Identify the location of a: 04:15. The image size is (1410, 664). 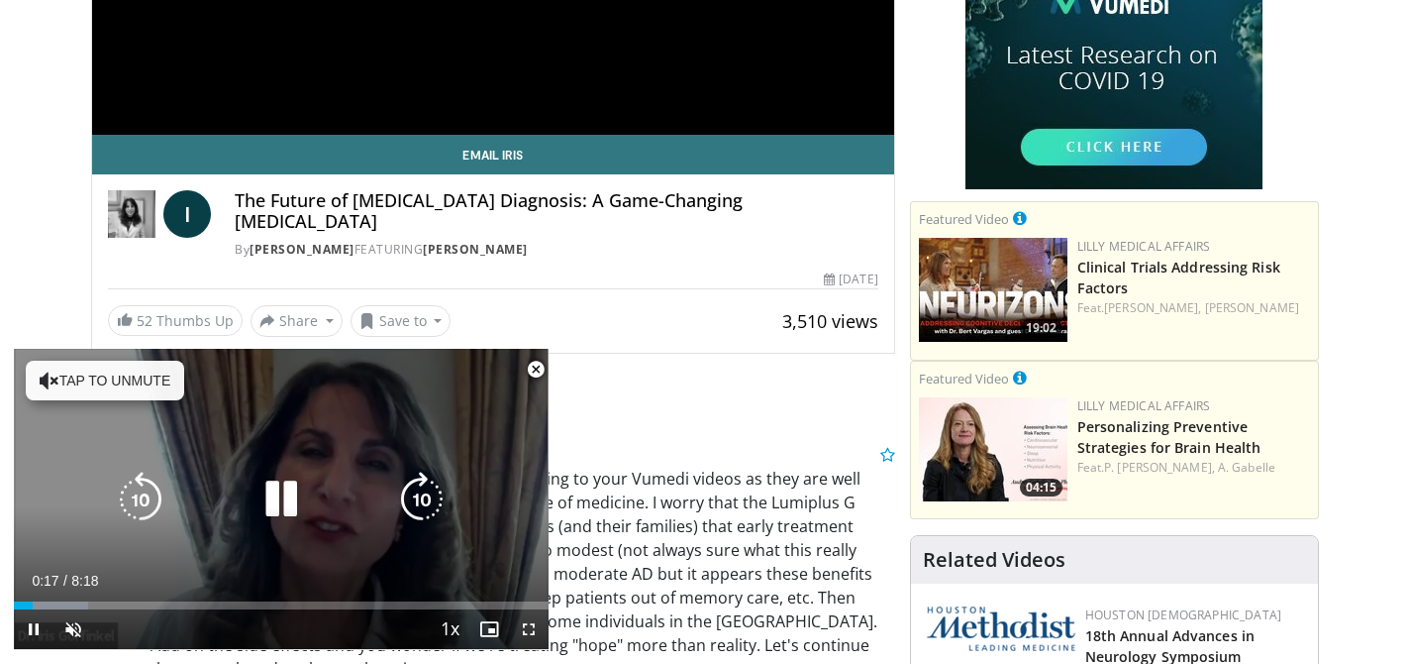
(993, 449).